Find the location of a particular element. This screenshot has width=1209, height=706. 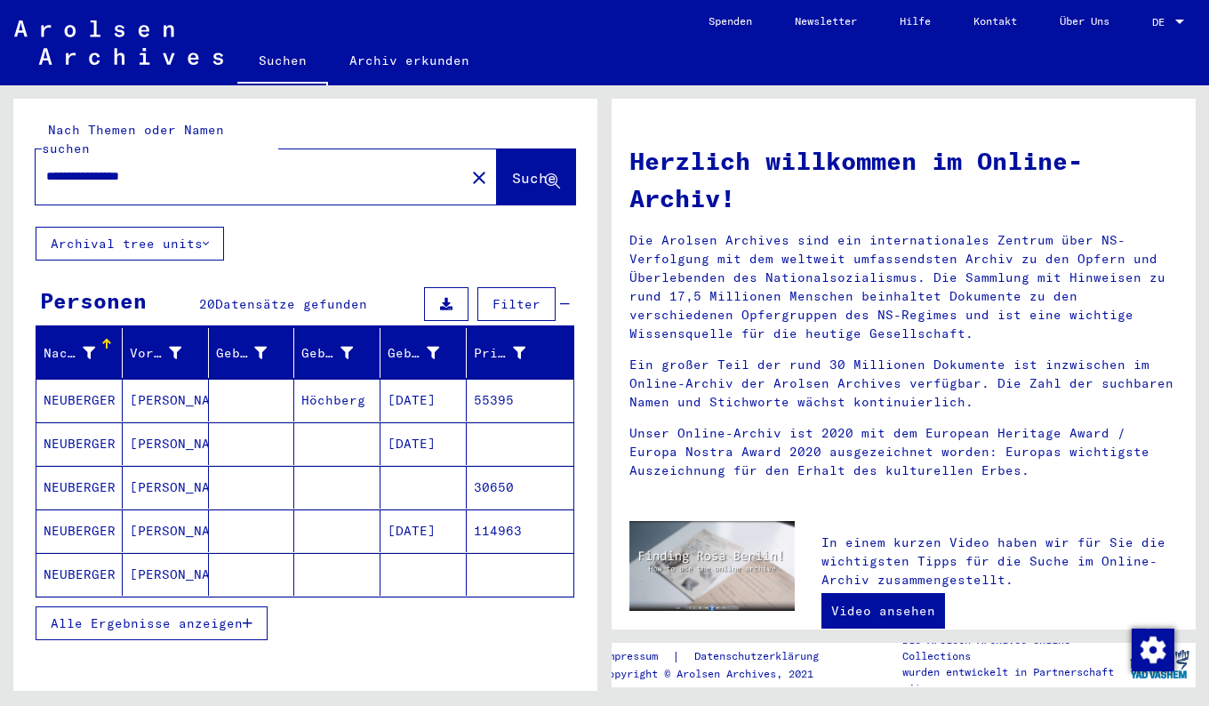

span: Suche is located at coordinates (534, 178).